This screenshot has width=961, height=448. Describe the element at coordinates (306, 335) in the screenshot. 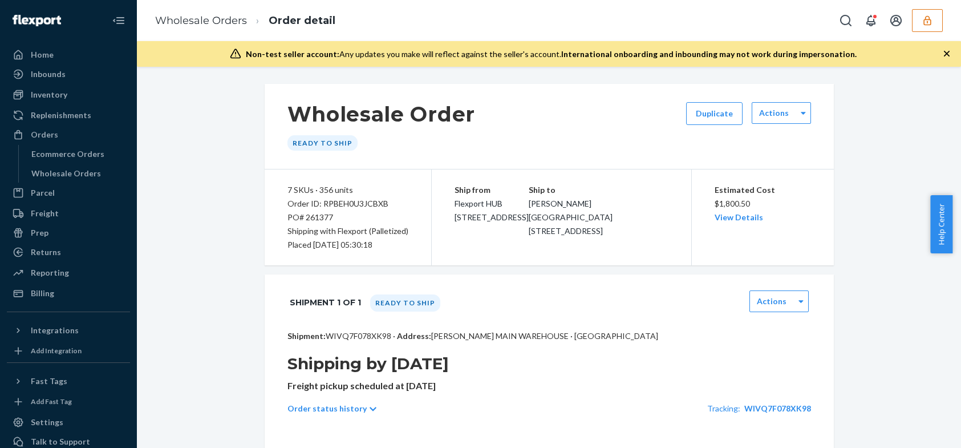

I see `span: Shipment:` at that location.